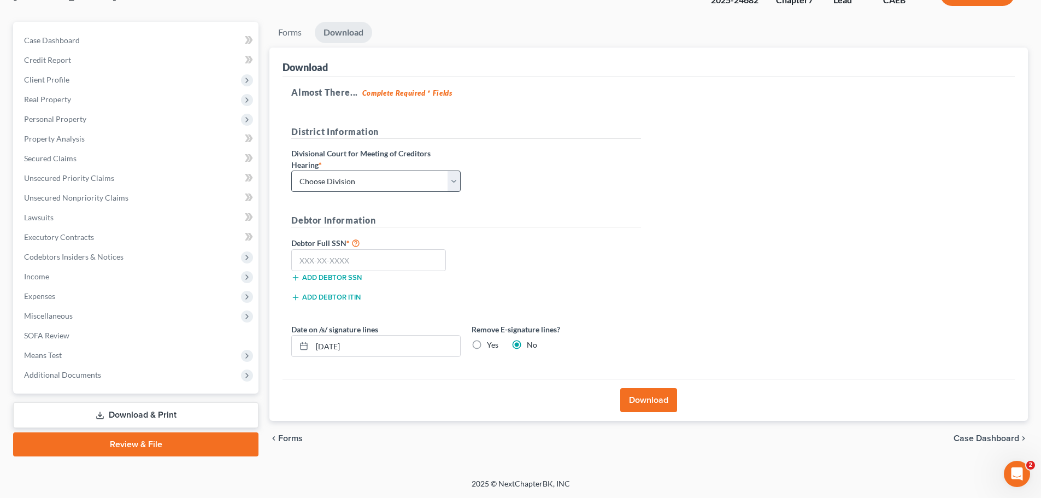 This screenshot has height=498, width=1041. Describe the element at coordinates (466, 132) in the screenshot. I see `h5: District Information` at that location.